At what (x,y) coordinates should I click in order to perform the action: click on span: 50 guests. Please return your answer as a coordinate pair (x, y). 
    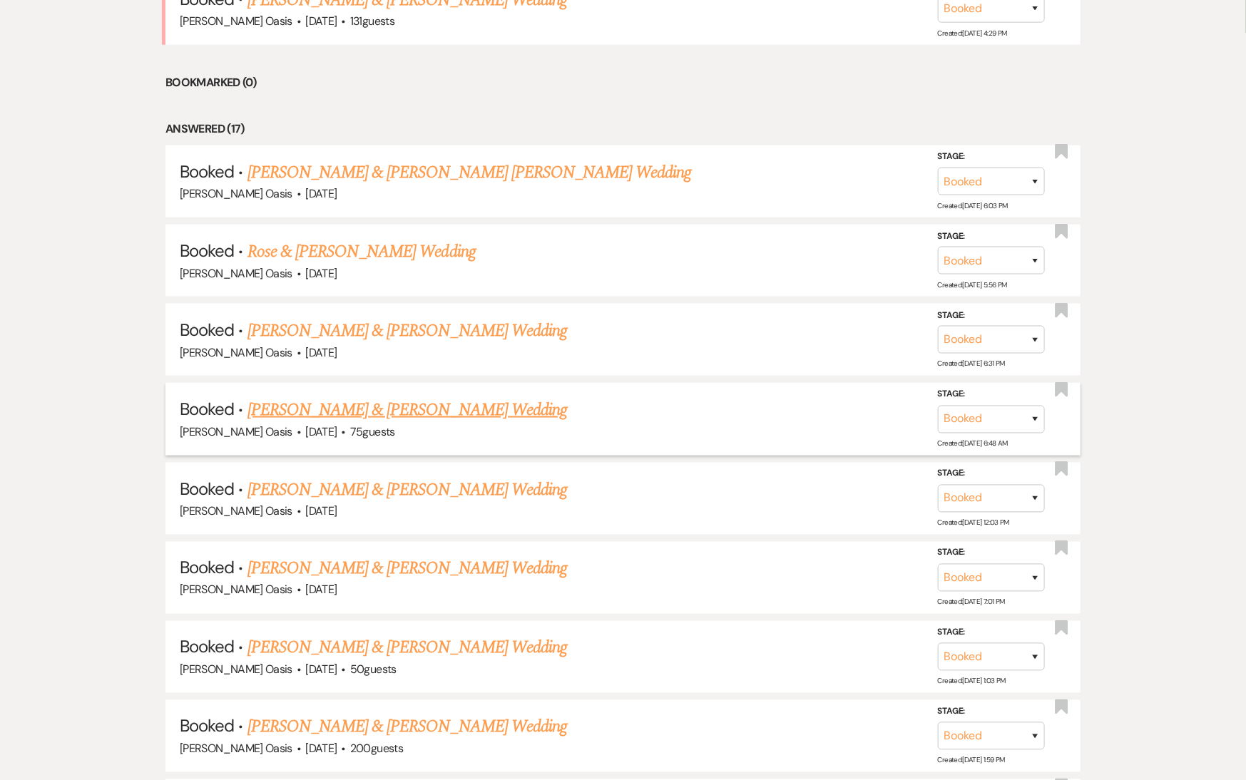
    Looking at the image, I should click on (373, 670).